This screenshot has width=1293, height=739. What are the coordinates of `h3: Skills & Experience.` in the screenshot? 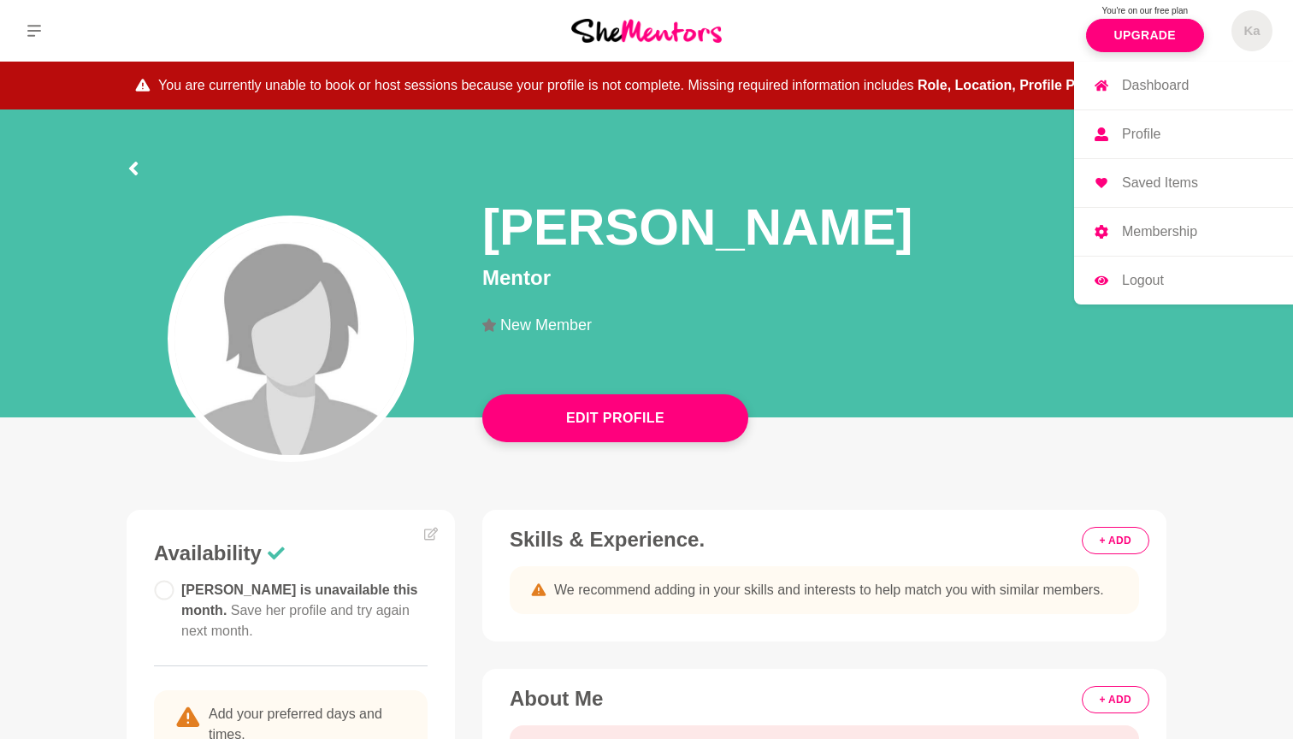 It's located at (825, 540).